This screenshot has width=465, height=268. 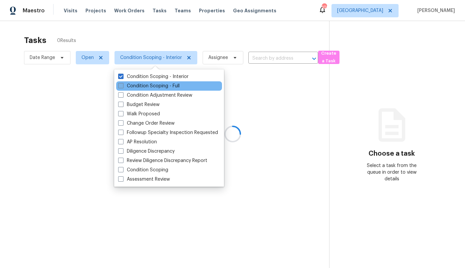 I want to click on label: AP Resolution, so click(x=137, y=142).